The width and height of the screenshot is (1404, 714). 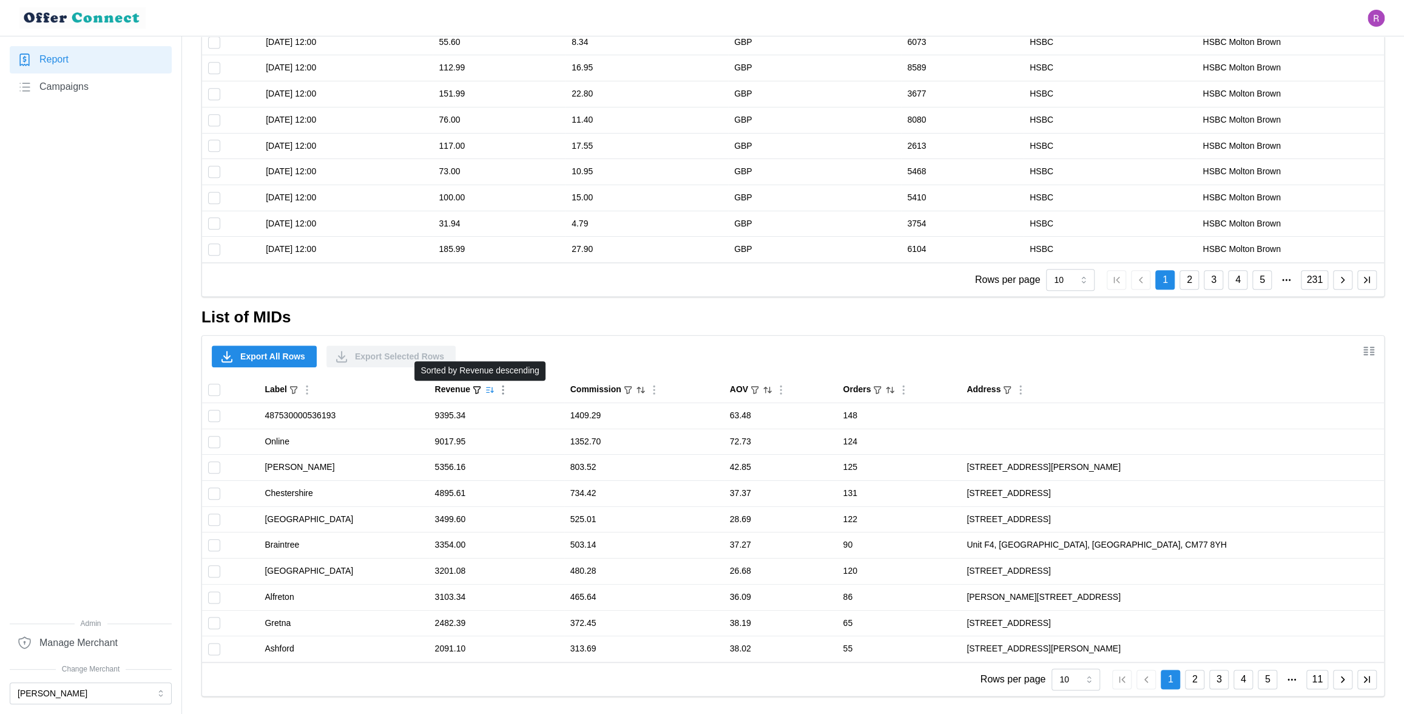 I want to click on td: 313.69, so click(x=644, y=649).